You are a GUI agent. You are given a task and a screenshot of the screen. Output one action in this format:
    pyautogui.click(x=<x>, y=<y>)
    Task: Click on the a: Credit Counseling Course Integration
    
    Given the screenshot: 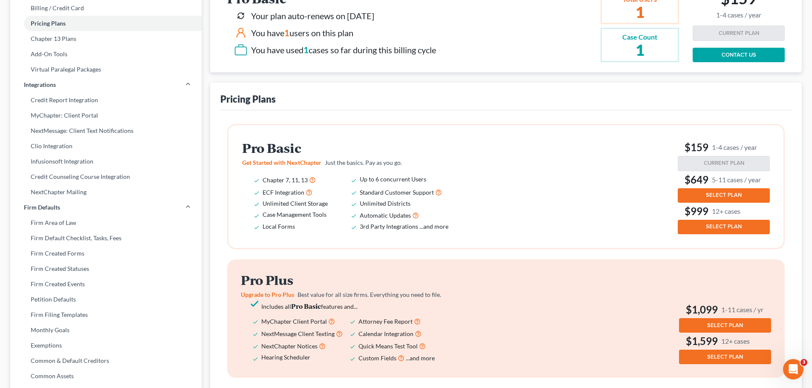 What is the action you would take?
    pyautogui.click(x=106, y=177)
    